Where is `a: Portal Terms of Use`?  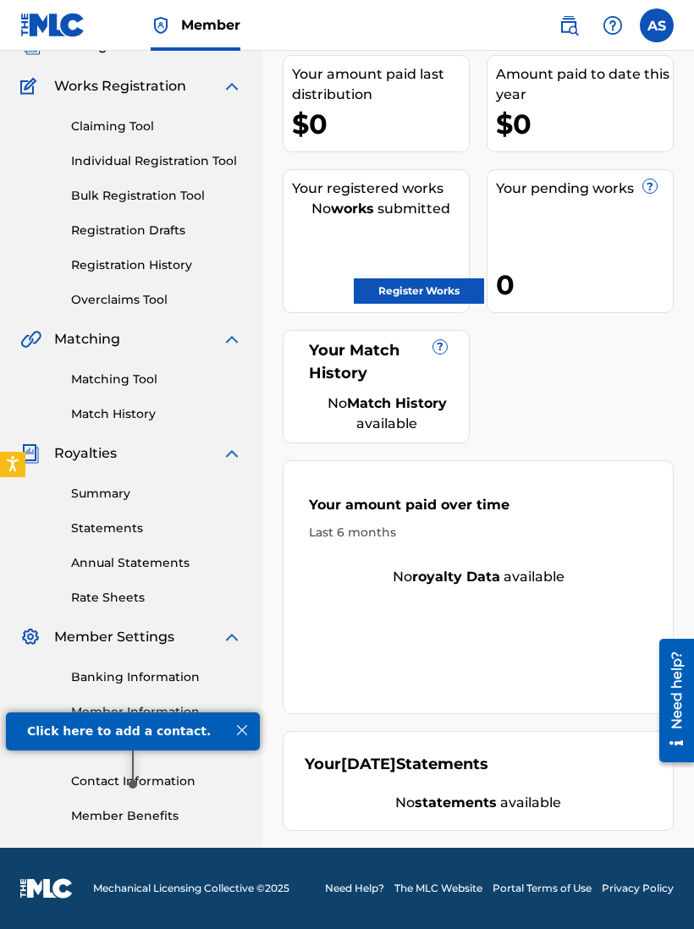
a: Portal Terms of Use is located at coordinates (541, 888).